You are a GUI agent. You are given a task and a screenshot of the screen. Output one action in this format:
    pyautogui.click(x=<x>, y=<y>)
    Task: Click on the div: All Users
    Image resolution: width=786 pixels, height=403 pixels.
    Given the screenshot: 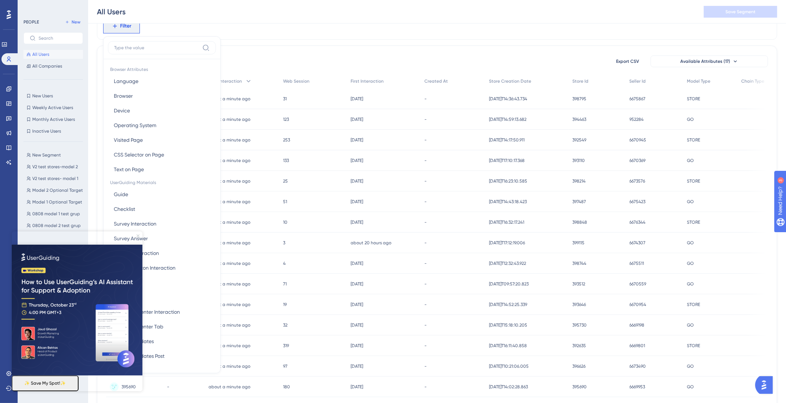 What is the action you would take?
    pyautogui.click(x=111, y=12)
    